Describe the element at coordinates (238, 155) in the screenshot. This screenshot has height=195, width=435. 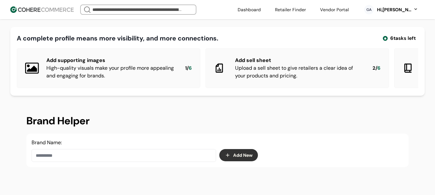
I see `button: Add New` at that location.